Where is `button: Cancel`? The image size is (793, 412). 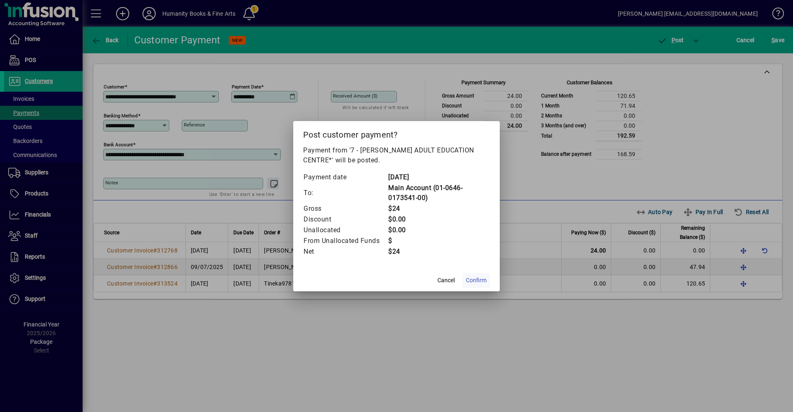 button: Cancel is located at coordinates (446, 280).